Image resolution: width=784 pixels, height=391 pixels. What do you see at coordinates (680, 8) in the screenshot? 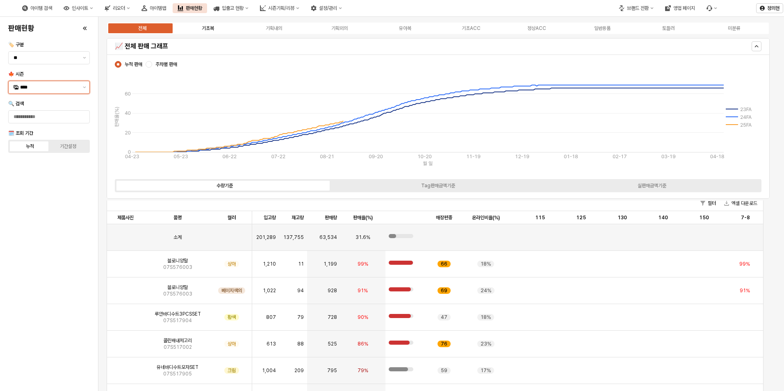
I see `button: 영업 페이지` at bounding box center [680, 8].